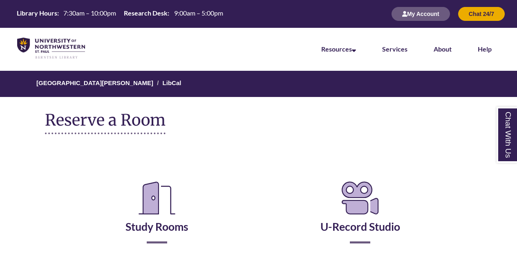  Describe the element at coordinates (360, 216) in the screenshot. I see `a: U-Record Studio` at that location.